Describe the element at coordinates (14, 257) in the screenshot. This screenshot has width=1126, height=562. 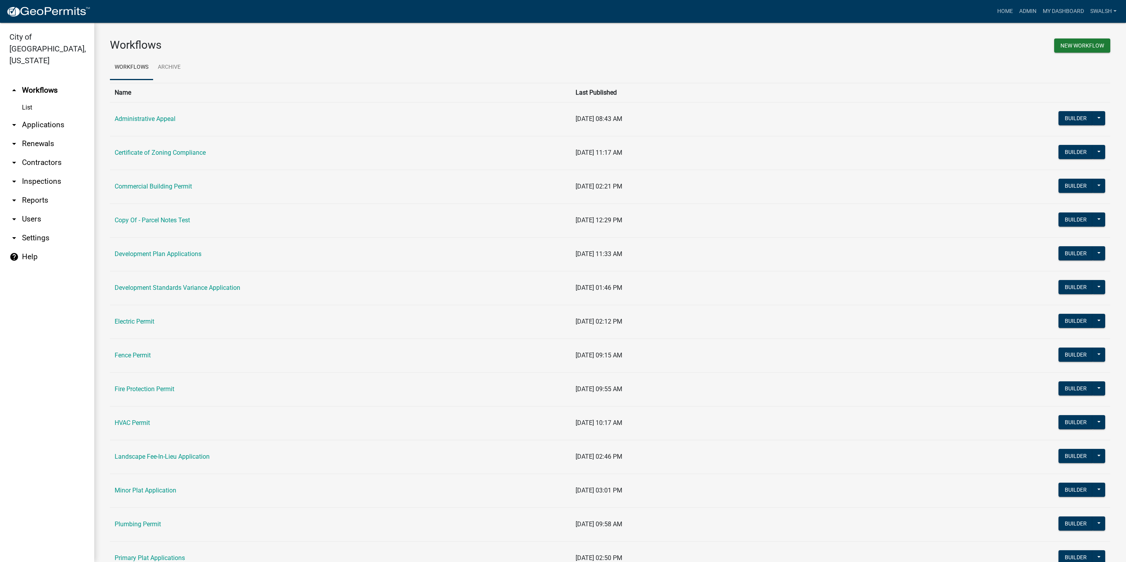
I see `i: help` at that location.